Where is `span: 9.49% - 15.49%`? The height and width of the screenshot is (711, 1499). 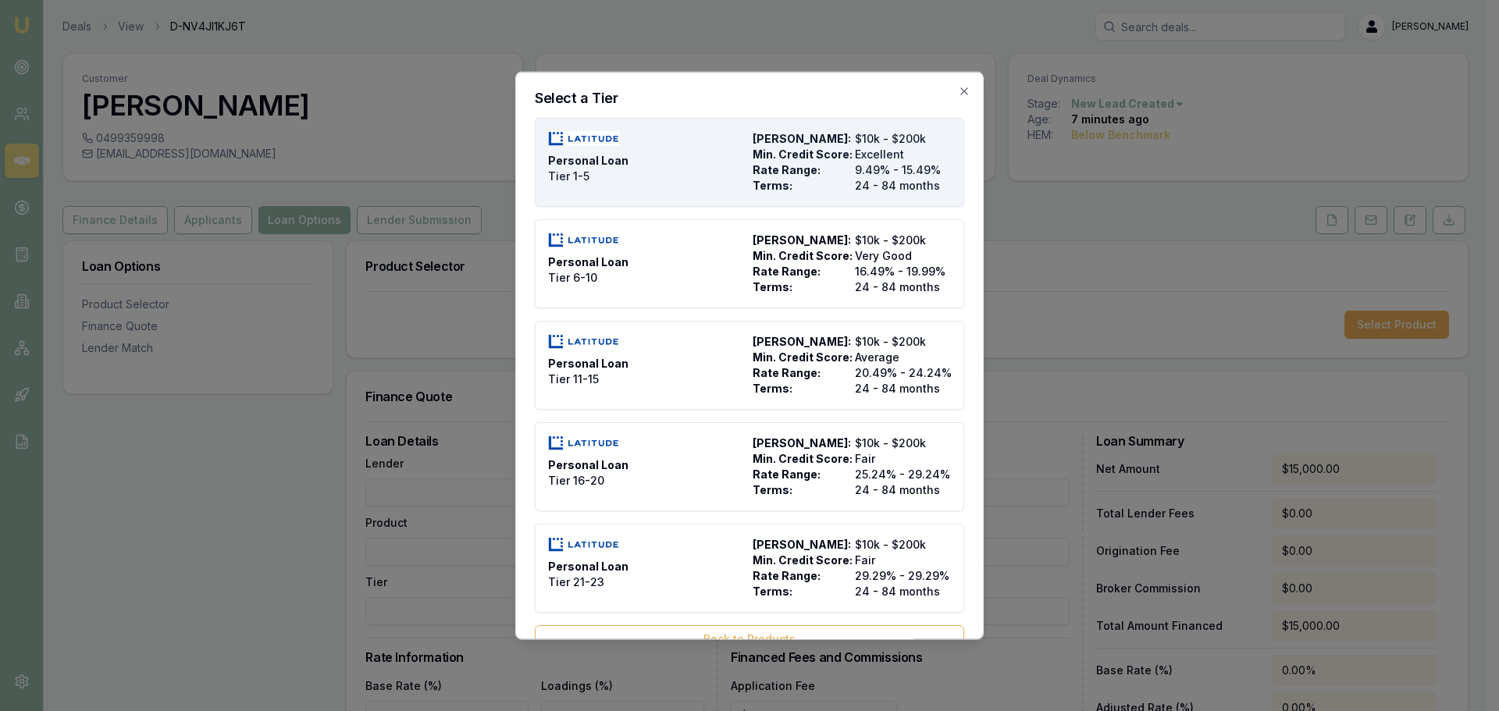 span: 9.49% - 15.49% is located at coordinates (902, 169).